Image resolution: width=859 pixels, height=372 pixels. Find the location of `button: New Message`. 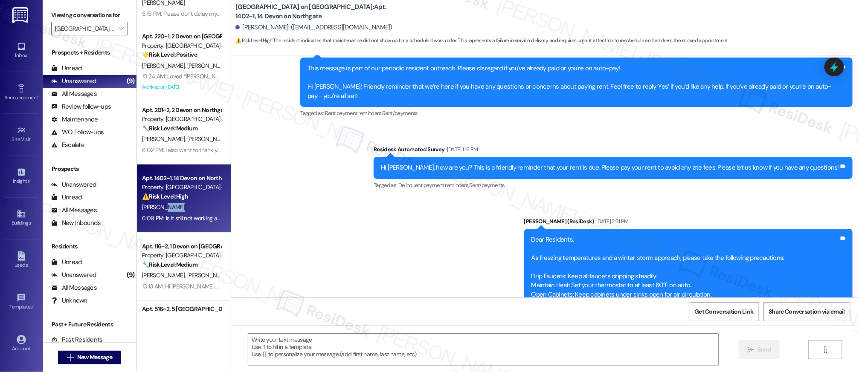

button: New Message is located at coordinates (90, 358).